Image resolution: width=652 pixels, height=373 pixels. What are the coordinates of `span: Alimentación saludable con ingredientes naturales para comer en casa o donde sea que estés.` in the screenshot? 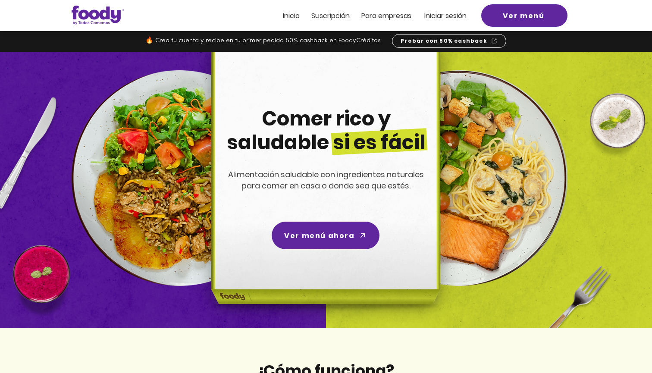 It's located at (326, 180).